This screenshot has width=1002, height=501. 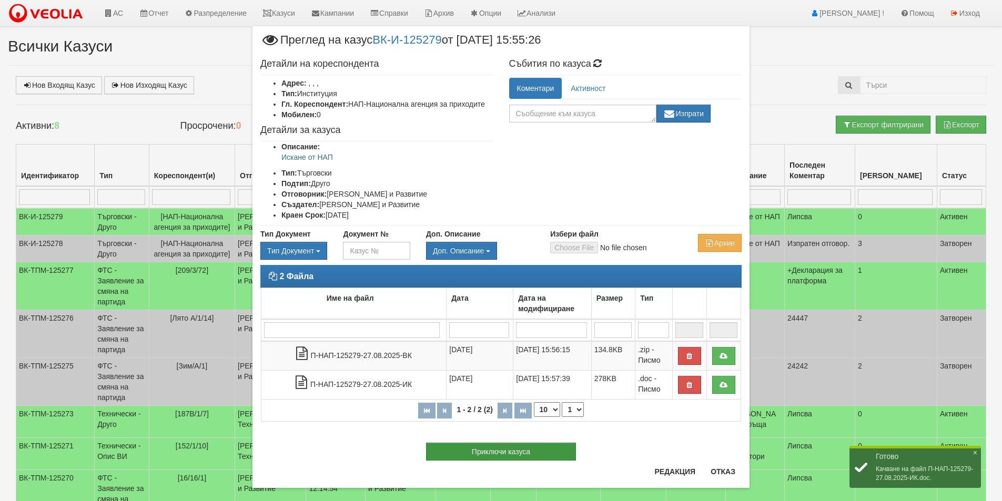 What do you see at coordinates (387, 94) in the screenshot?
I see `li: Институция` at bounding box center [387, 94].